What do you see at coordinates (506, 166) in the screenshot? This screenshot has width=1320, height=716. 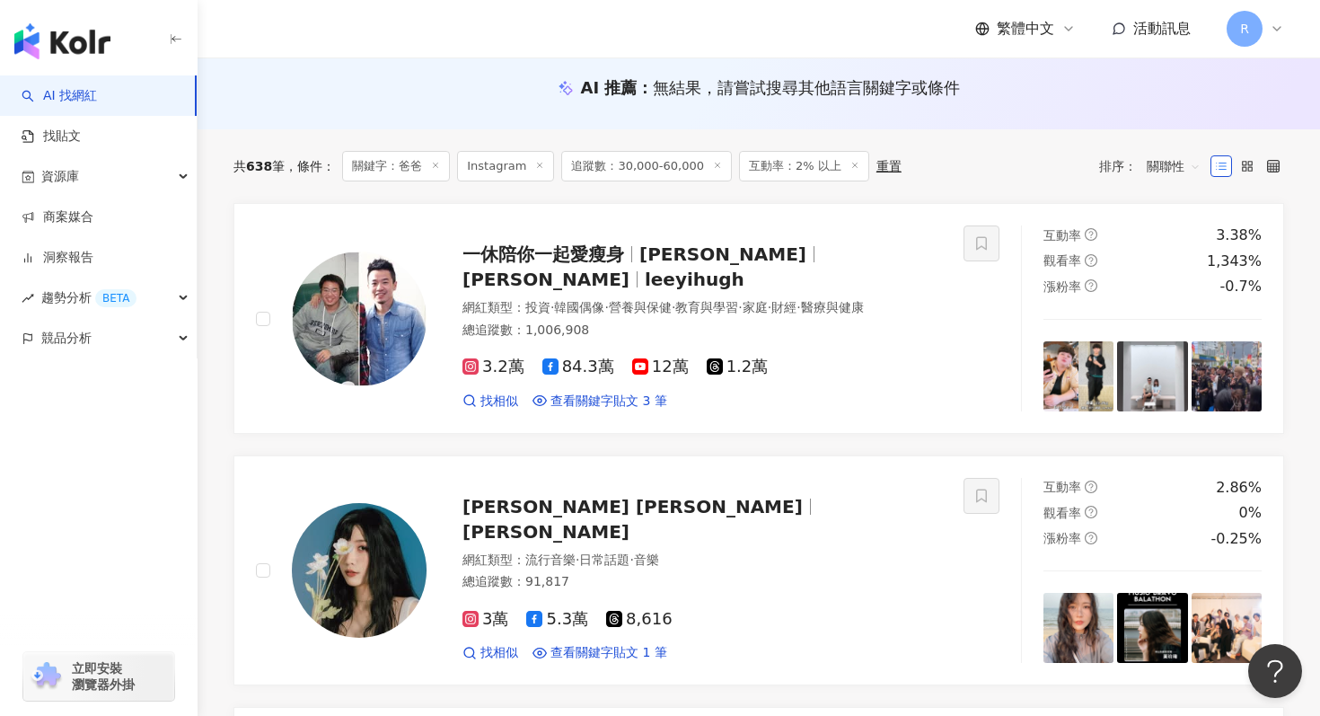 I see `span: Instagram` at bounding box center [506, 166].